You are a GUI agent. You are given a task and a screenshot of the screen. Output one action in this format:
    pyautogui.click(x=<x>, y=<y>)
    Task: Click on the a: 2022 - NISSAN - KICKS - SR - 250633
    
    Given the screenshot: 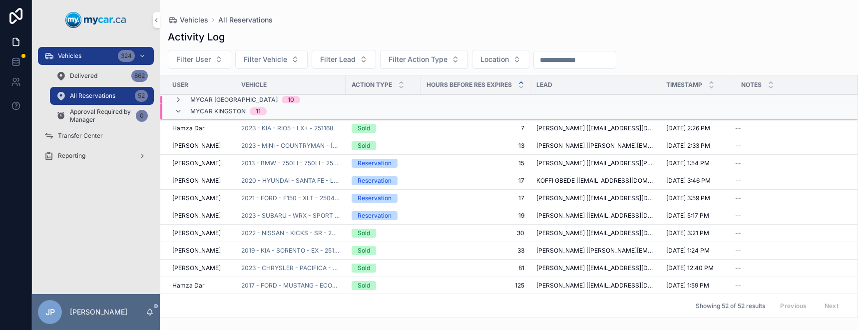 What is the action you would take?
    pyautogui.click(x=290, y=233)
    